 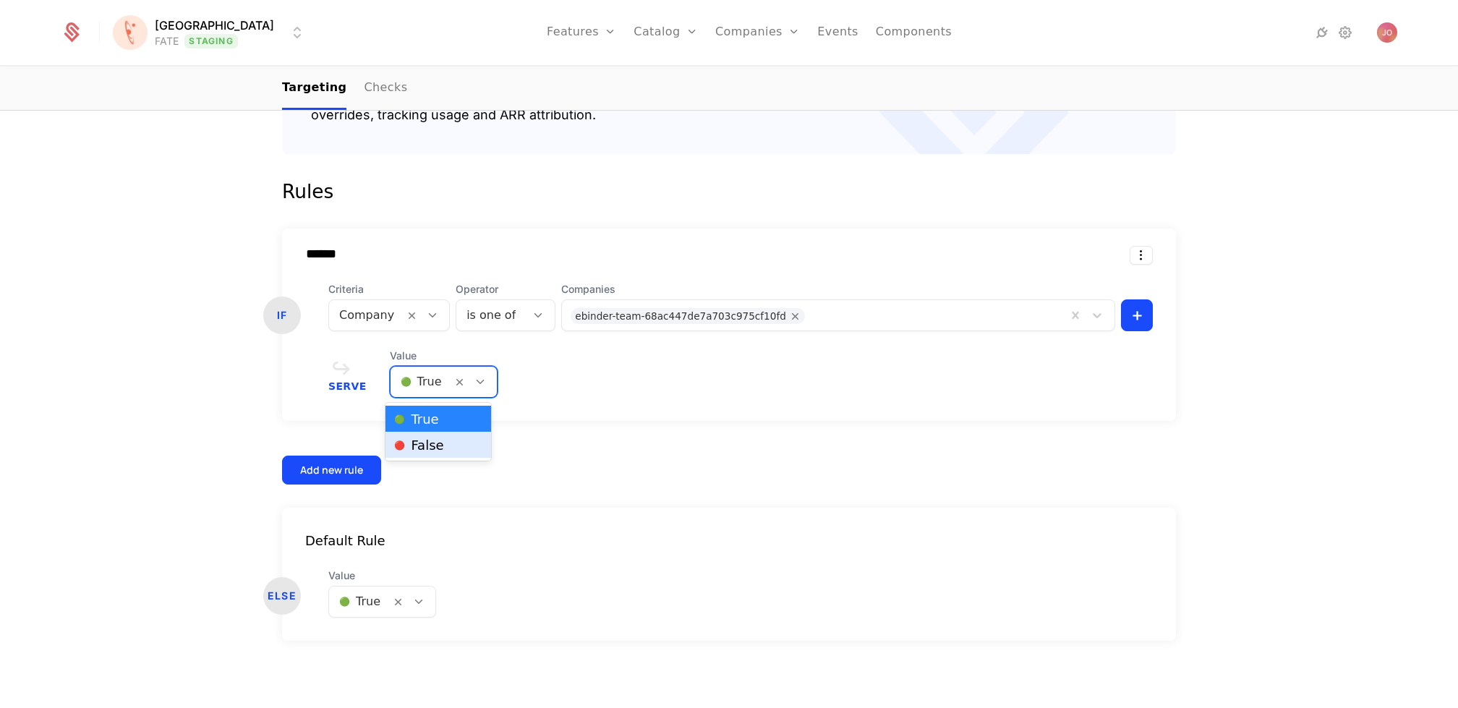 I want to click on nav: Main, so click(x=729, y=88).